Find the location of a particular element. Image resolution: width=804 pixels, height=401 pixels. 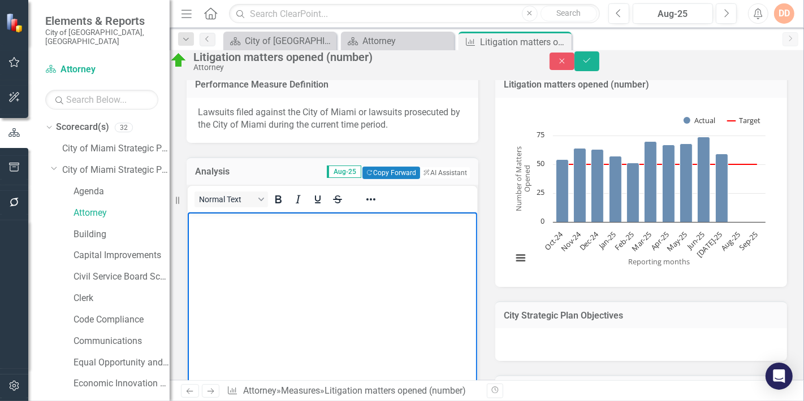

text: Nov-24 is located at coordinates (570, 241).